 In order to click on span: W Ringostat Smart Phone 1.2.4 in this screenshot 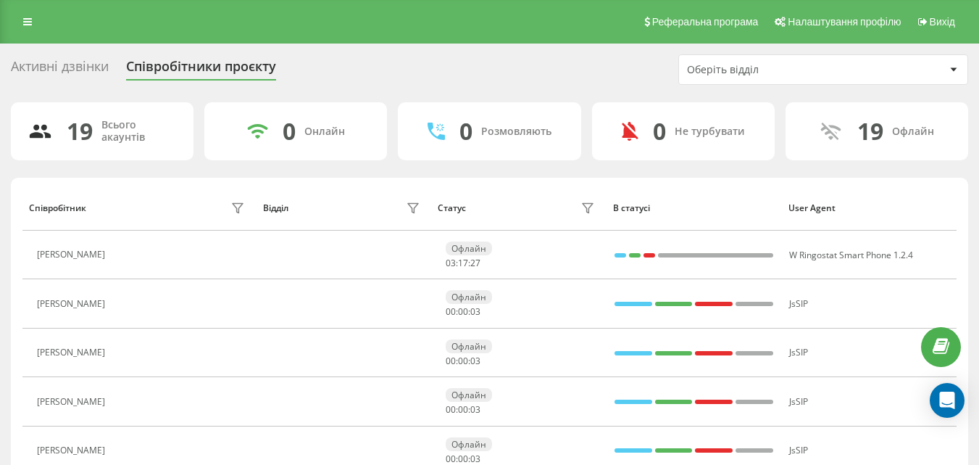, I will do `click(851, 254)`.